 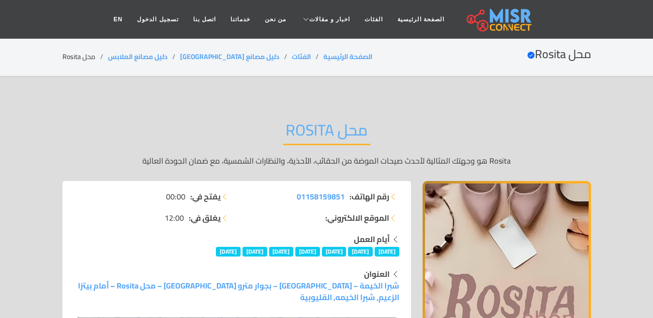 What do you see at coordinates (205, 218) in the screenshot?
I see `strong: يغلق في:` at bounding box center [205, 218].